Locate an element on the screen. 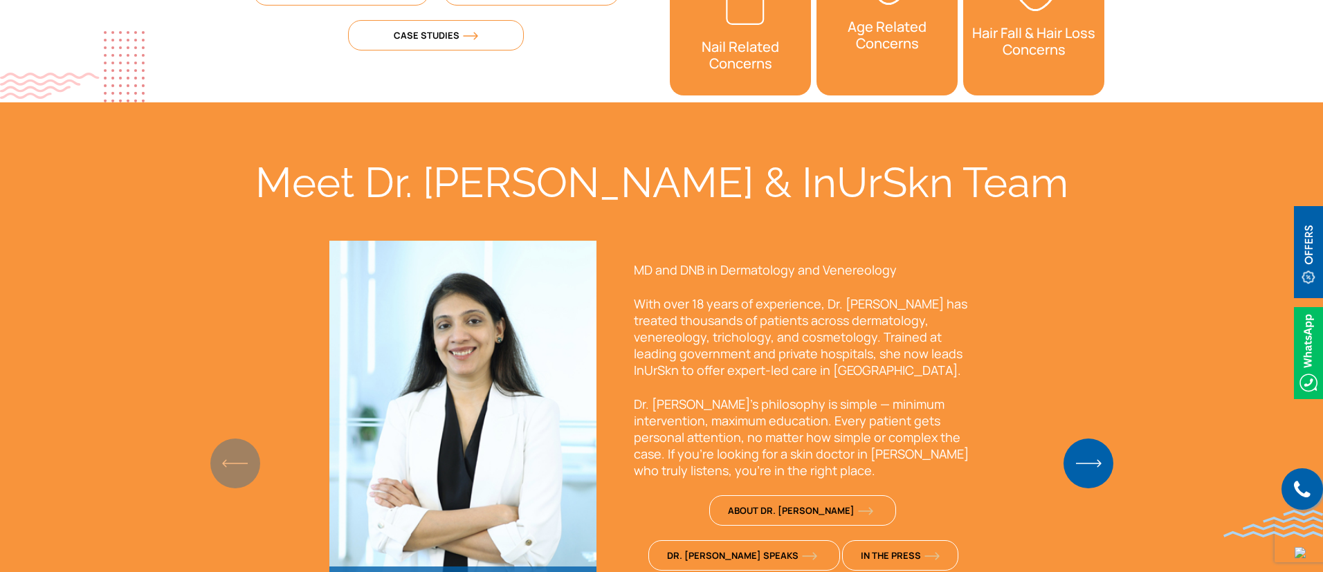 This screenshot has height=572, width=1323. h3: Hair Fall & Hair Loss Concerns is located at coordinates (1034, 42).